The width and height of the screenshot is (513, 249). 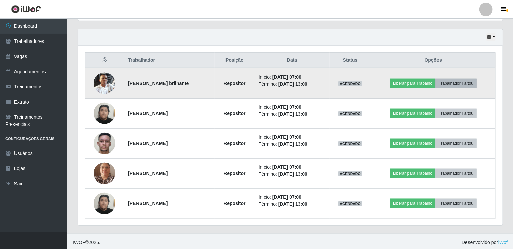 I want to click on th: Posição, so click(x=235, y=60).